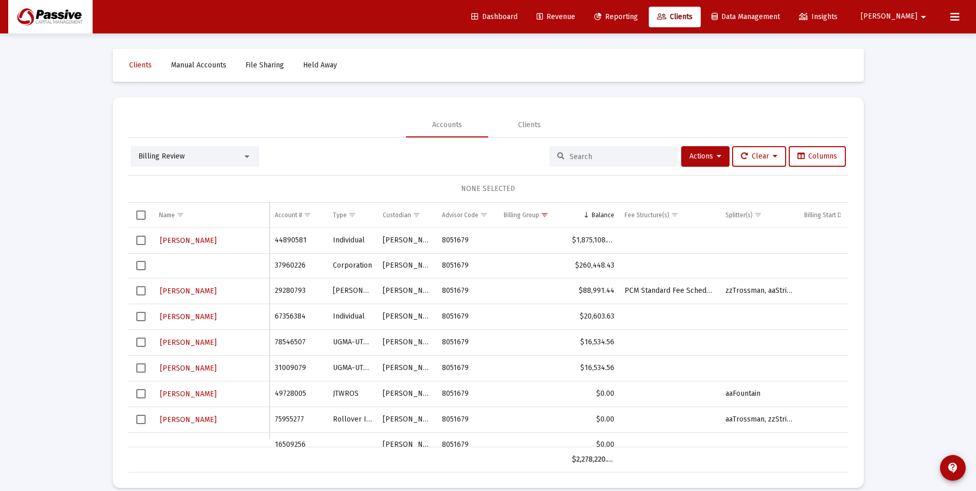 This screenshot has height=491, width=976. I want to click on td: Corporation, so click(353, 266).